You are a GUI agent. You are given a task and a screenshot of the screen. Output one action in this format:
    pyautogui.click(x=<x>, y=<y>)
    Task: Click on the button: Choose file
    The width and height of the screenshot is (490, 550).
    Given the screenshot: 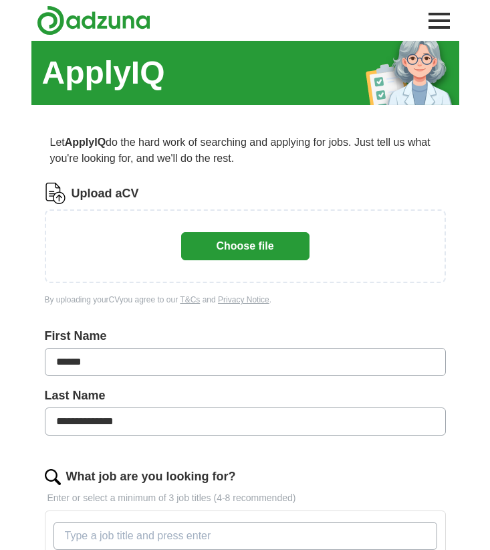 What is the action you would take?
    pyautogui.click(x=245, y=246)
    